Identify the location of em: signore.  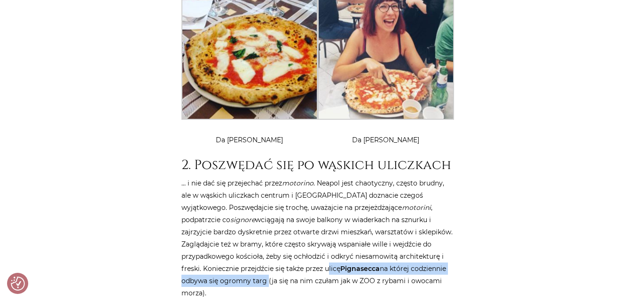
(243, 220).